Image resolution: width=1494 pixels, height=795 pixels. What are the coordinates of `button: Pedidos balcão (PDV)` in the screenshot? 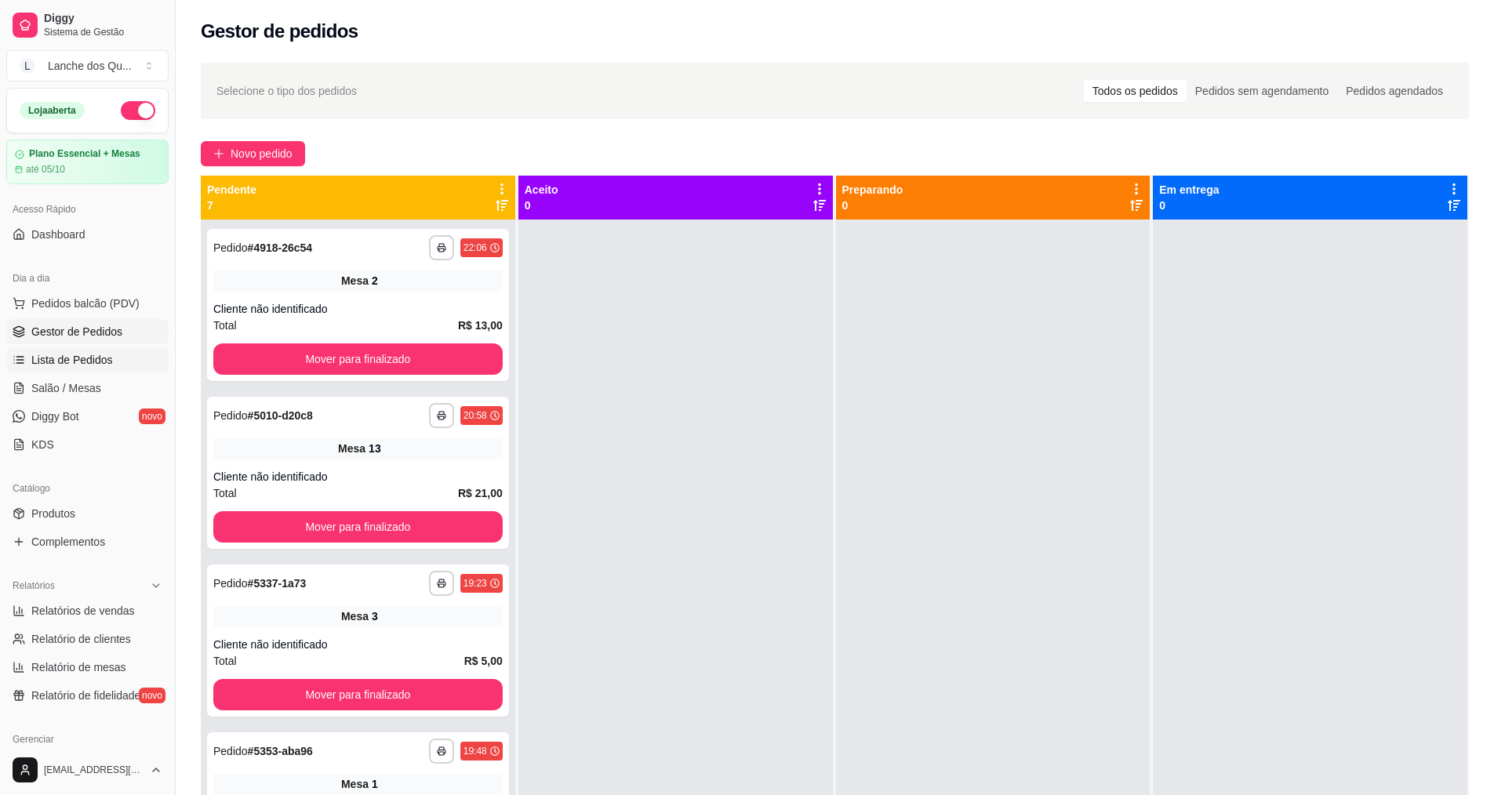 It's located at (87, 303).